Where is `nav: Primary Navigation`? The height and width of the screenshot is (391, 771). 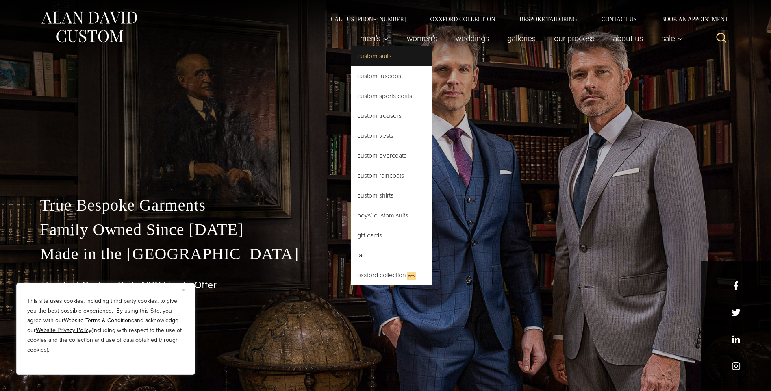 nav: Primary Navigation is located at coordinates (519, 38).